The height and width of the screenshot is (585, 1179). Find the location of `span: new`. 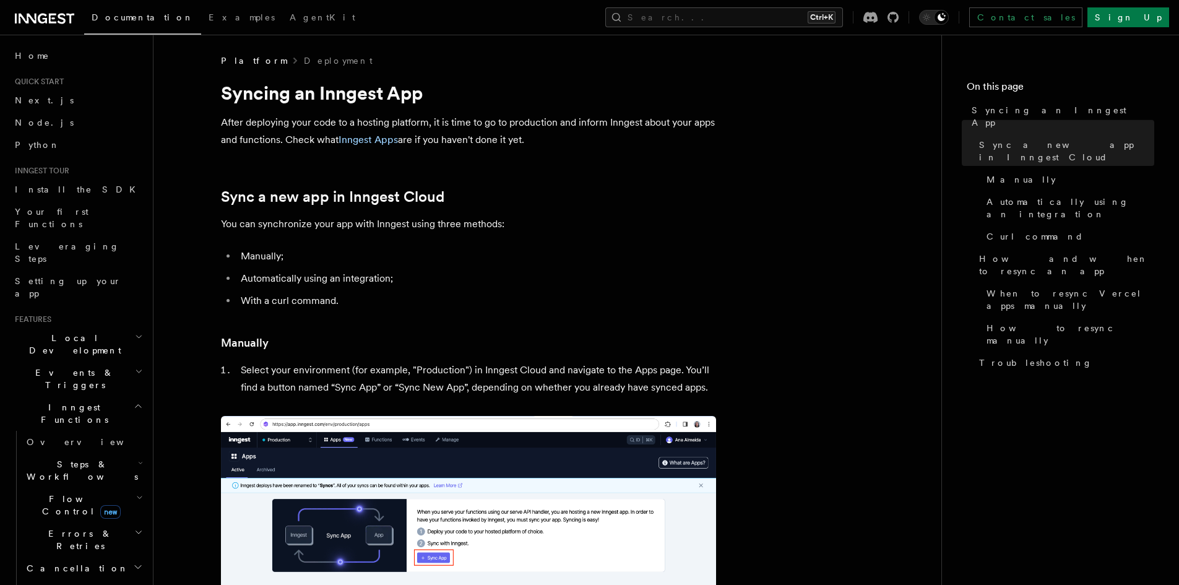

span: new is located at coordinates (110, 512).